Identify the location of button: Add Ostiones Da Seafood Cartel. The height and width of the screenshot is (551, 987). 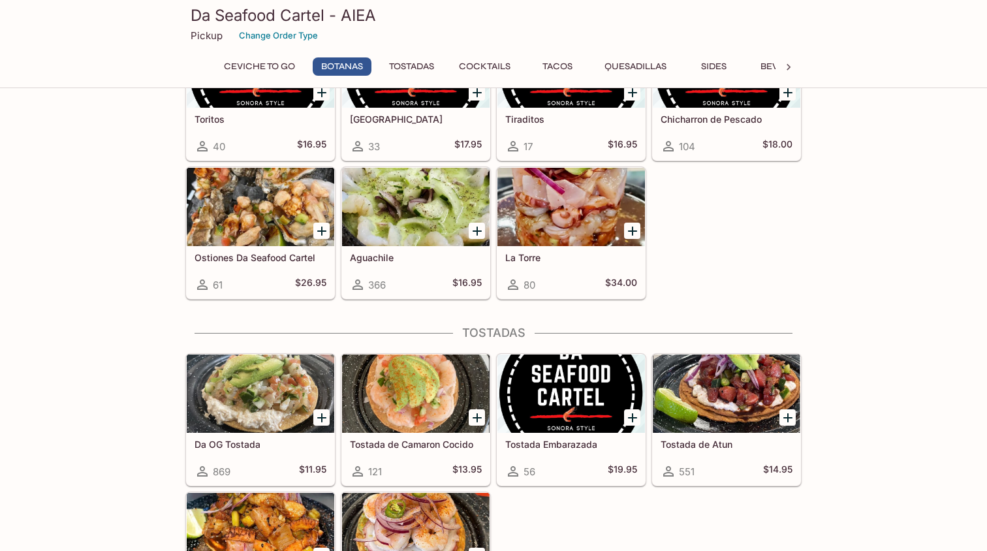
(321, 230).